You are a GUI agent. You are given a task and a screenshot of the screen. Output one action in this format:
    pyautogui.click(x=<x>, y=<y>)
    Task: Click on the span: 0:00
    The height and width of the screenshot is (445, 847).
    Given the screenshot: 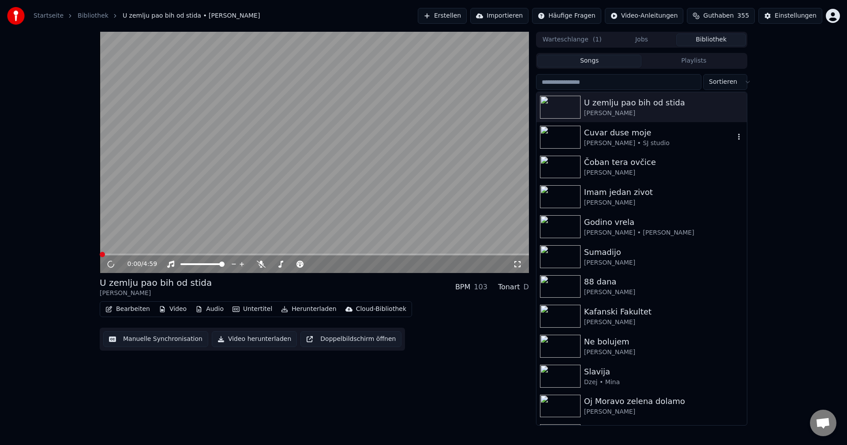 What is the action you would take?
    pyautogui.click(x=134, y=264)
    